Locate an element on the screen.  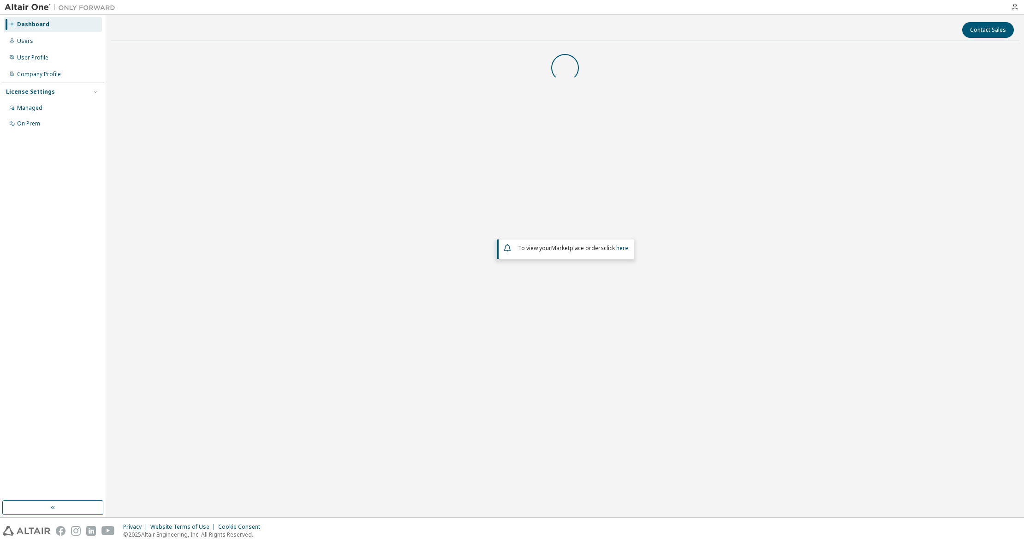
div: Cookie Consent is located at coordinates (242, 527).